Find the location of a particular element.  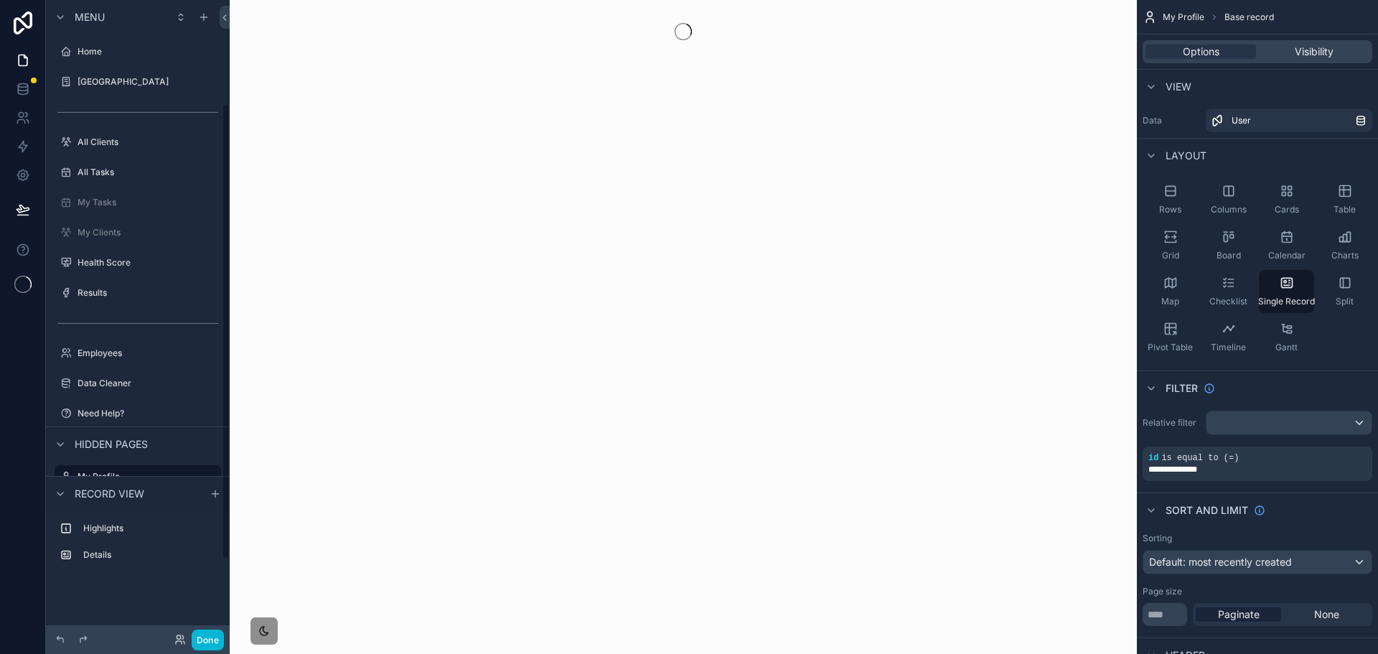

span: None is located at coordinates (1327, 614).